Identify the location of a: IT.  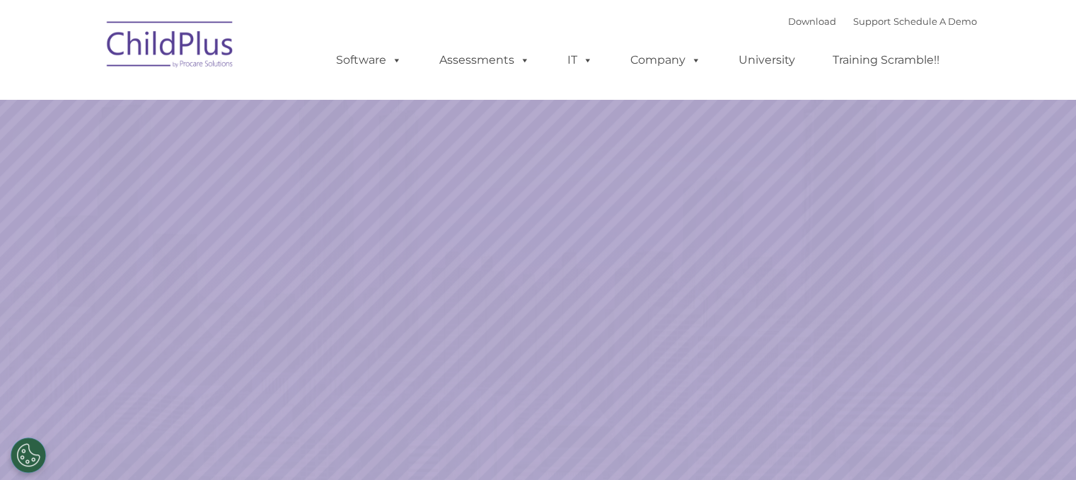
(580, 60).